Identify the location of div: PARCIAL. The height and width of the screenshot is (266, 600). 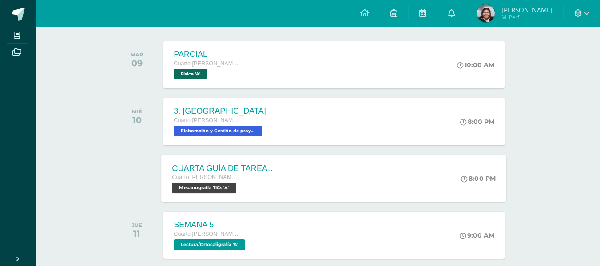
(207, 54).